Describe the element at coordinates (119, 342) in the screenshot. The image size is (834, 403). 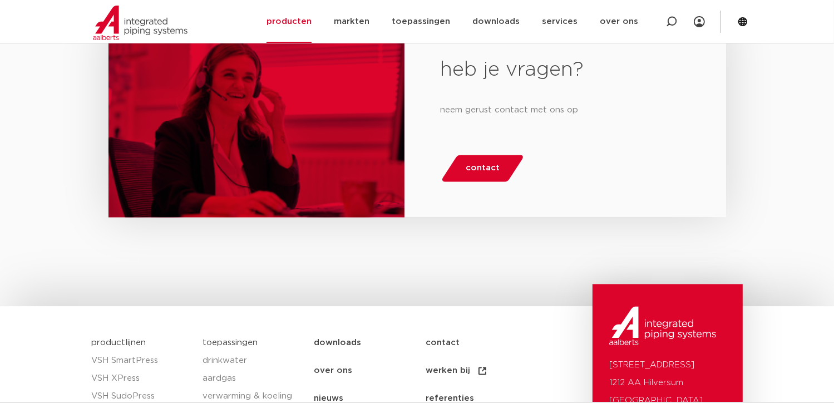
I see `a: productlijnen` at that location.